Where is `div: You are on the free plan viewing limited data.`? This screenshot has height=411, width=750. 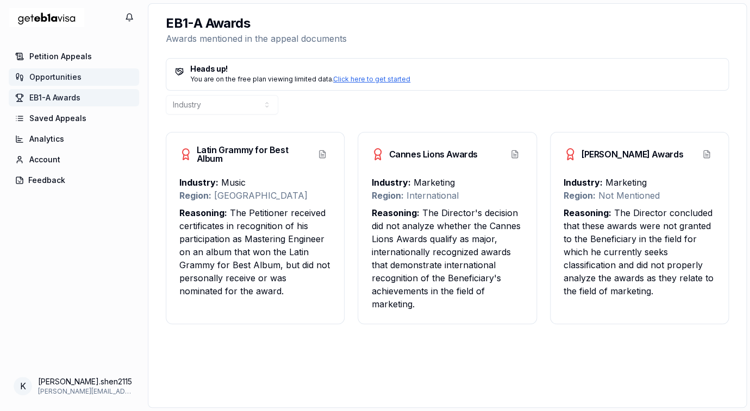
div: You are on the free plan viewing limited data. is located at coordinates (447, 79).